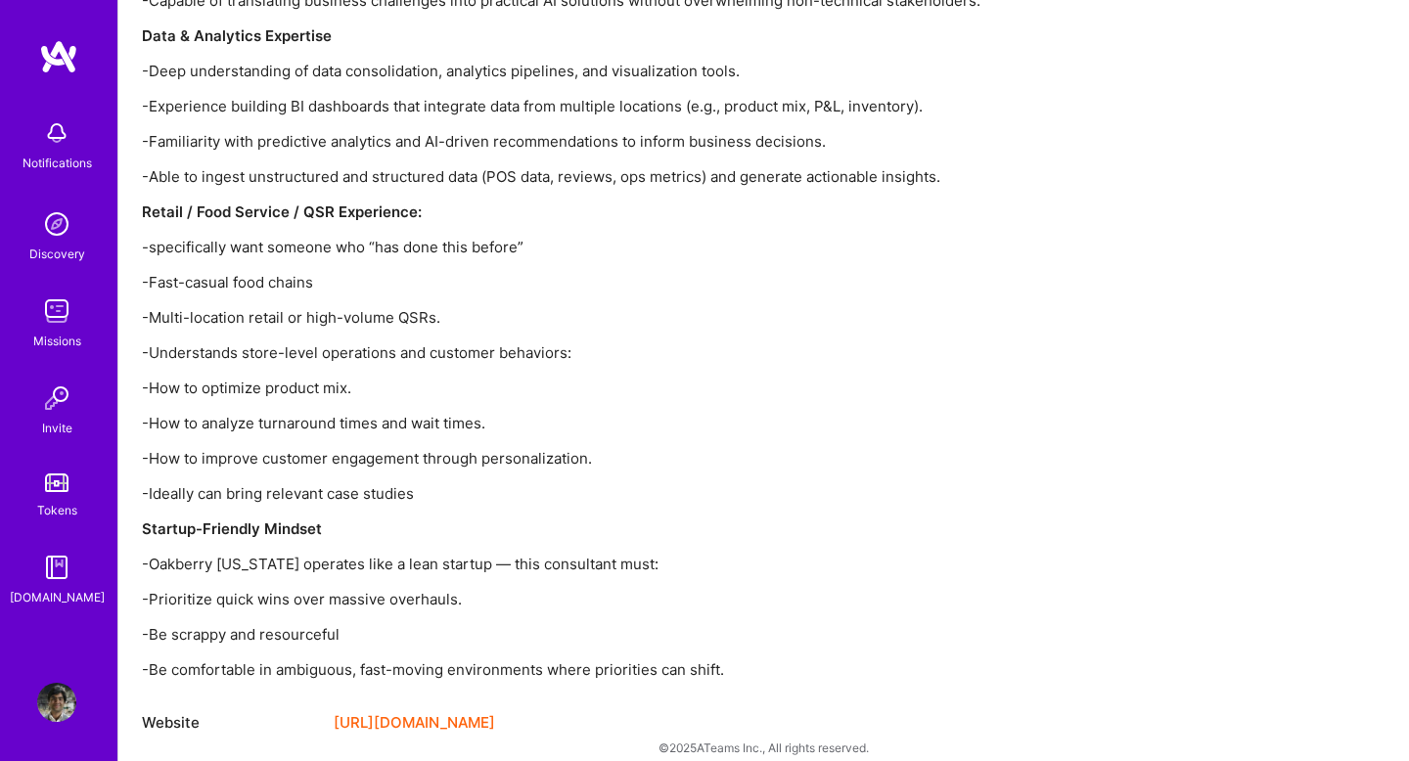  Describe the element at coordinates (729, 634) in the screenshot. I see `p: -Be scrappy and resourceful` at that location.